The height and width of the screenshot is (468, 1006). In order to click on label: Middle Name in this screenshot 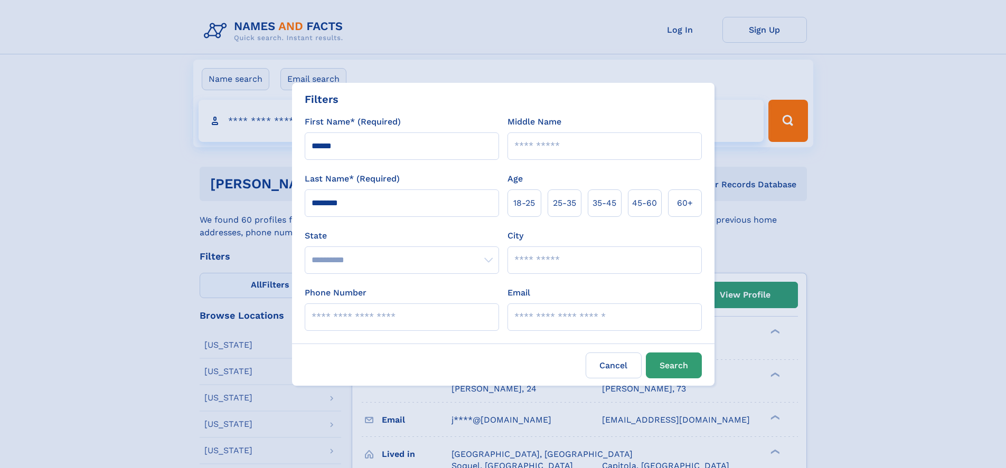, I will do `click(534, 122)`.